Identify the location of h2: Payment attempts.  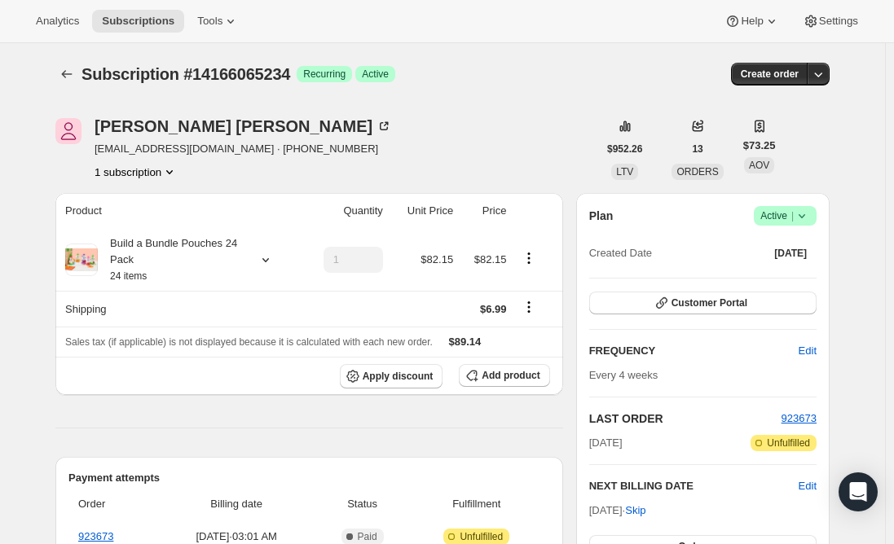
(309, 478).